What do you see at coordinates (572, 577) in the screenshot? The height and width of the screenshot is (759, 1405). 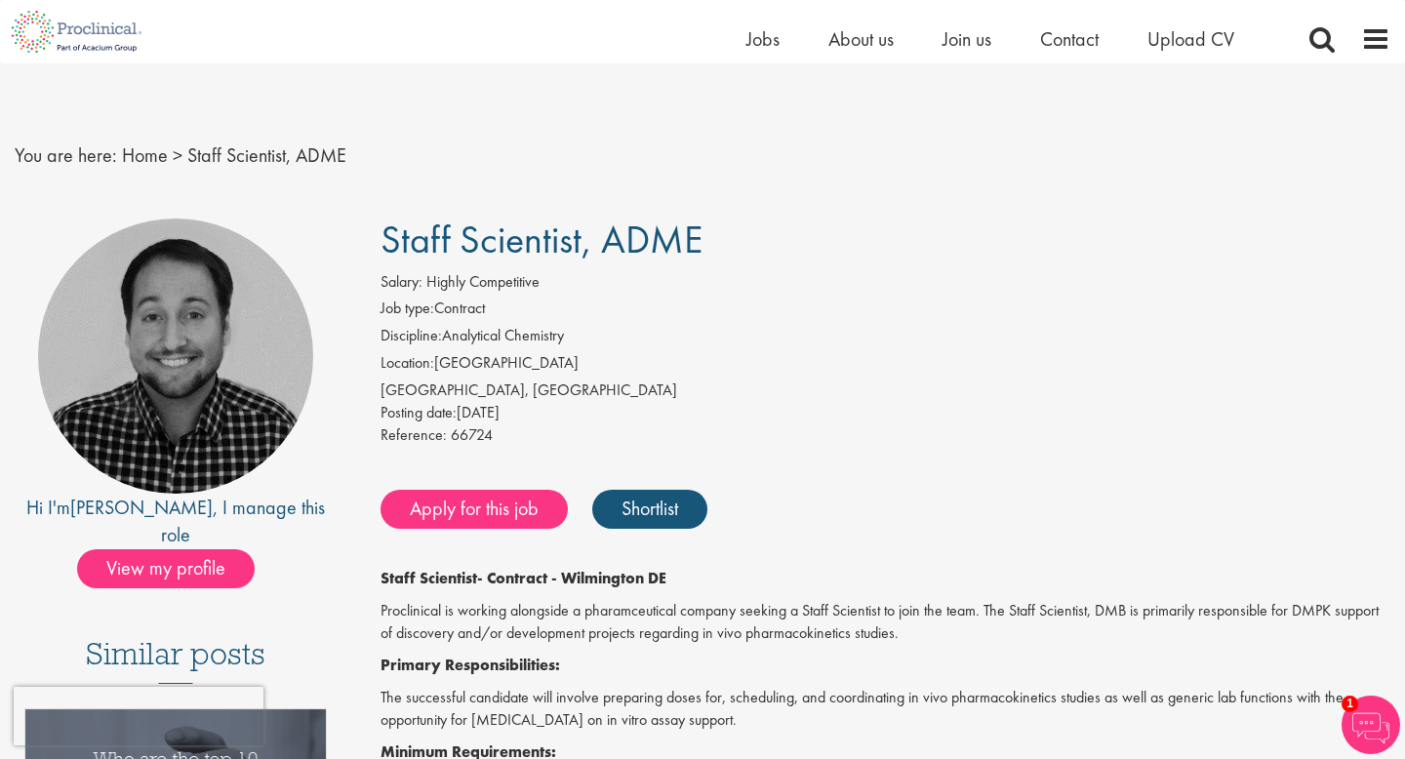 I see `strong: - Contract - Wilmington DE` at bounding box center [572, 577].